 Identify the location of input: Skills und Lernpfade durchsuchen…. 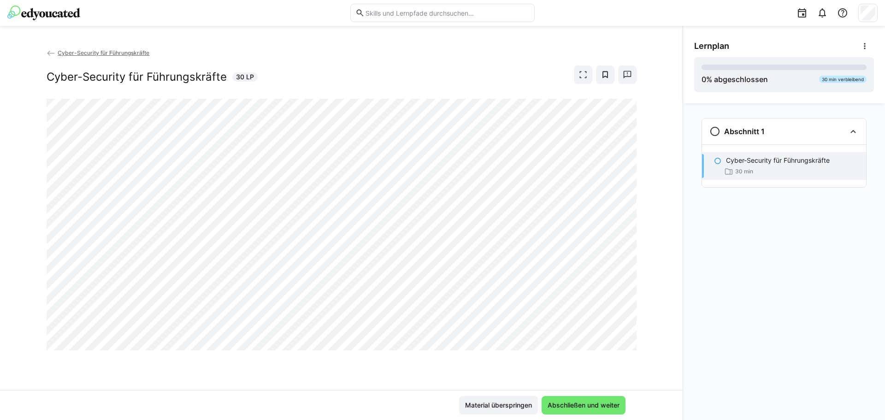
(447, 13).